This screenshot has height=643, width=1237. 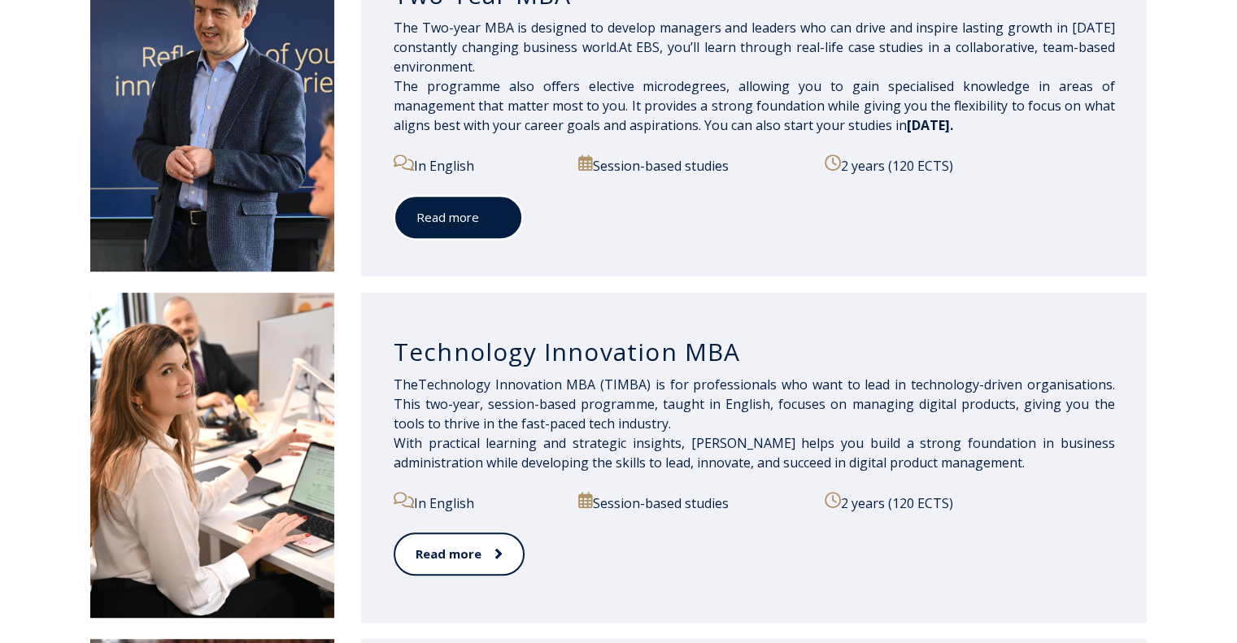 I want to click on span: BA (TIMBA) is for profes, so click(x=656, y=385).